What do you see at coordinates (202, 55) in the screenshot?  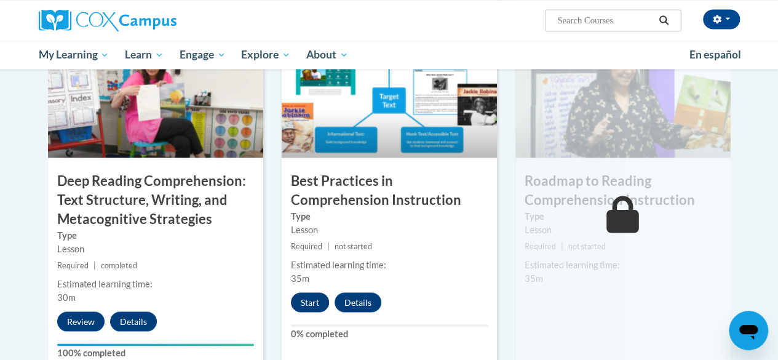 I see `a: Engage` at bounding box center [202, 55].